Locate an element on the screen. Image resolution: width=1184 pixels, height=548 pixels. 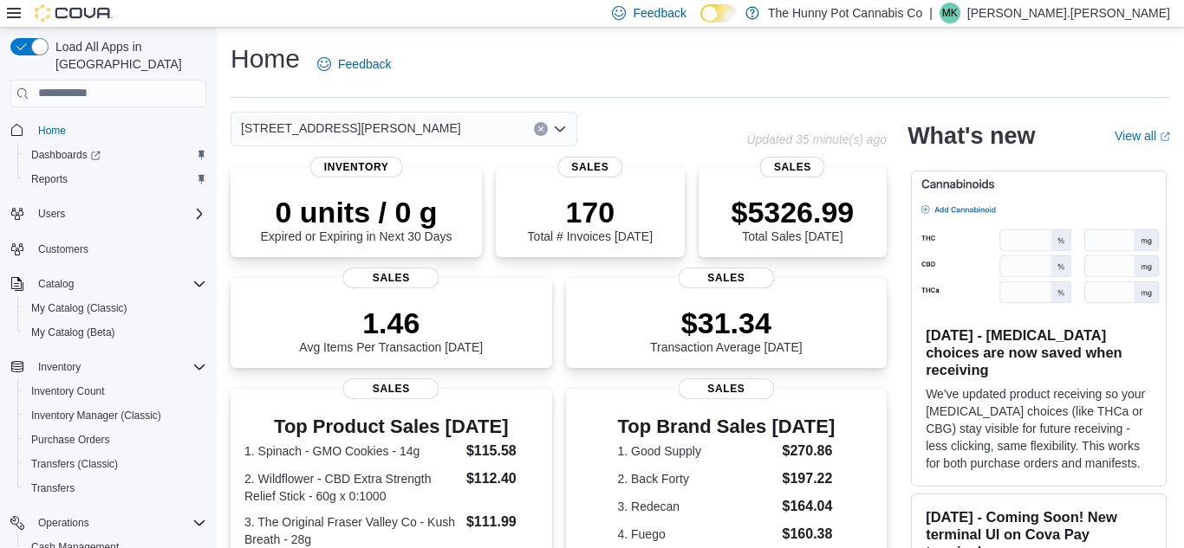
button: Inventory Count is located at coordinates (115, 392).